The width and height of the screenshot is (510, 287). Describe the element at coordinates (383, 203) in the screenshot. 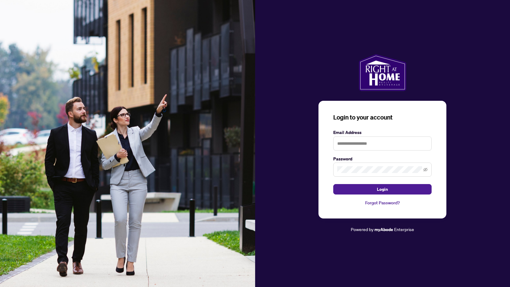

I see `a: Forgot Password?` at that location.